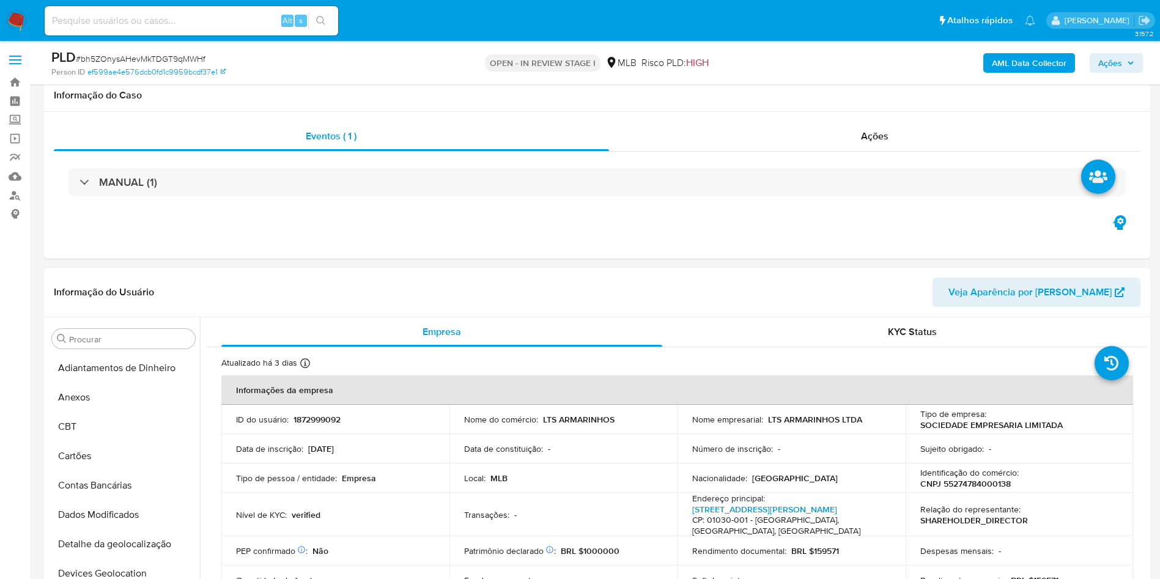  I want to click on input: Procurar, so click(130, 339).